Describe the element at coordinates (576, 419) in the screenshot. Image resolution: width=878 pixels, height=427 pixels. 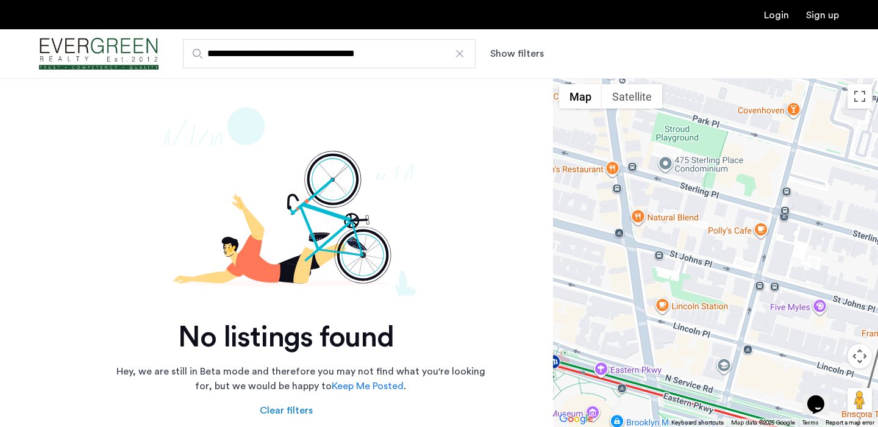
I see `a: Open this area in Google Maps (opens a new window)` at that location.